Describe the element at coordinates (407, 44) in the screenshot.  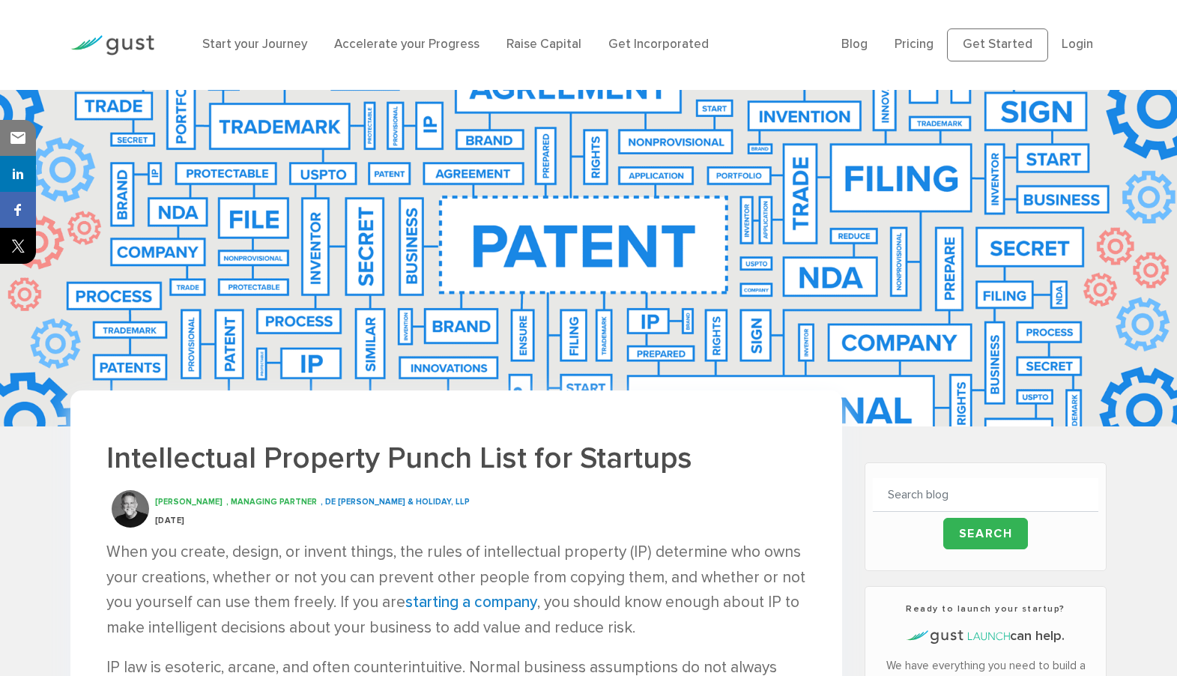
I see `a: Accelerate your Progress` at that location.